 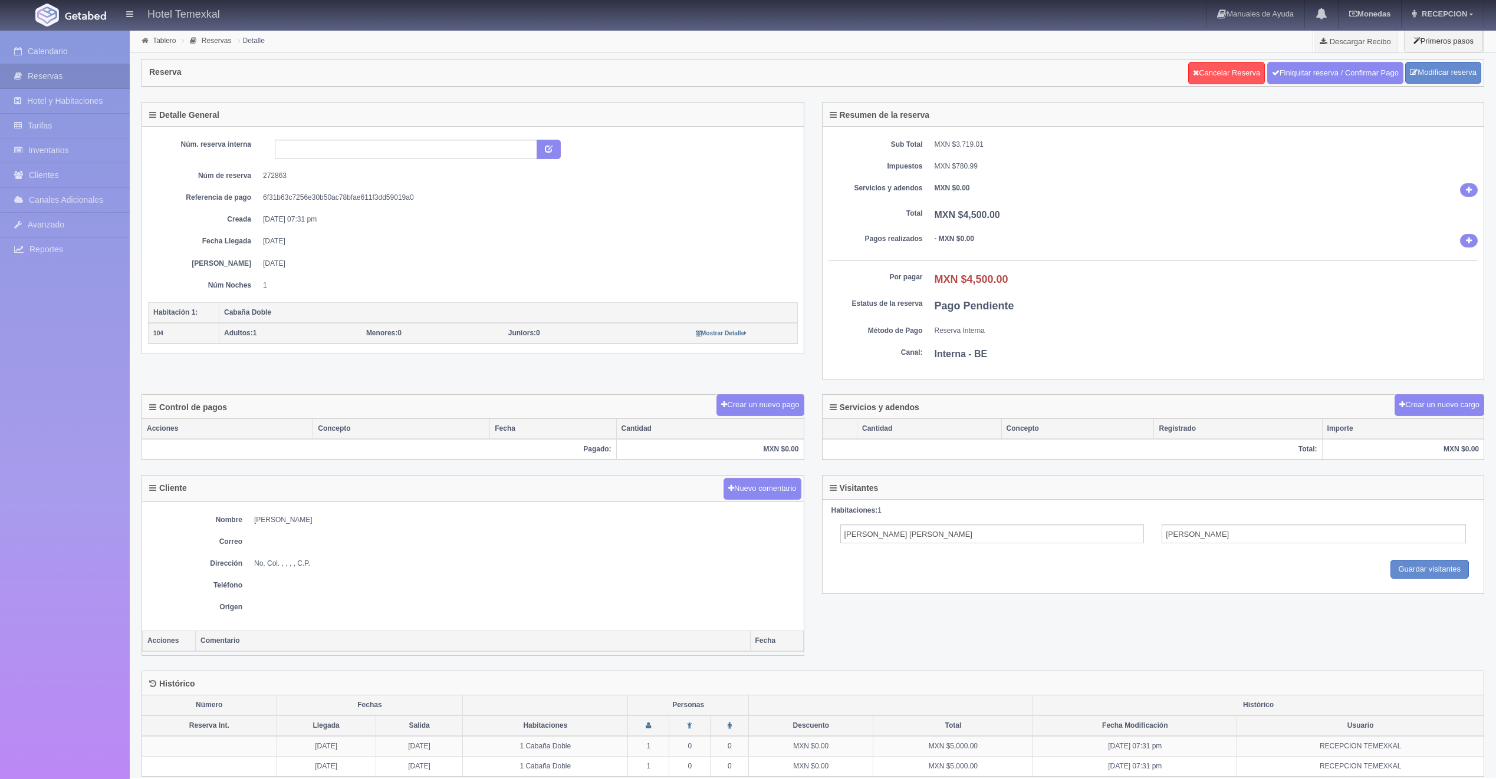 I want to click on dd: 1, so click(x=526, y=285).